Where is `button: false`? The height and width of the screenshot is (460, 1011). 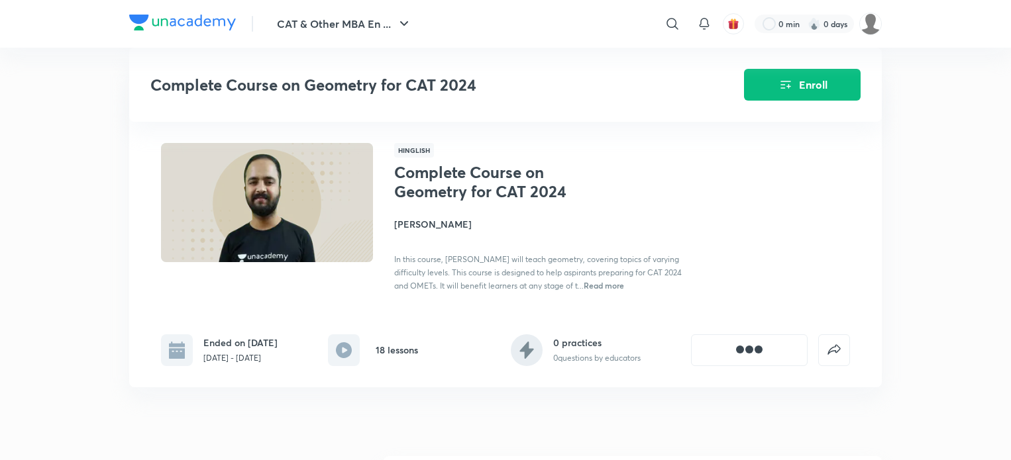
button: false is located at coordinates (834, 350).